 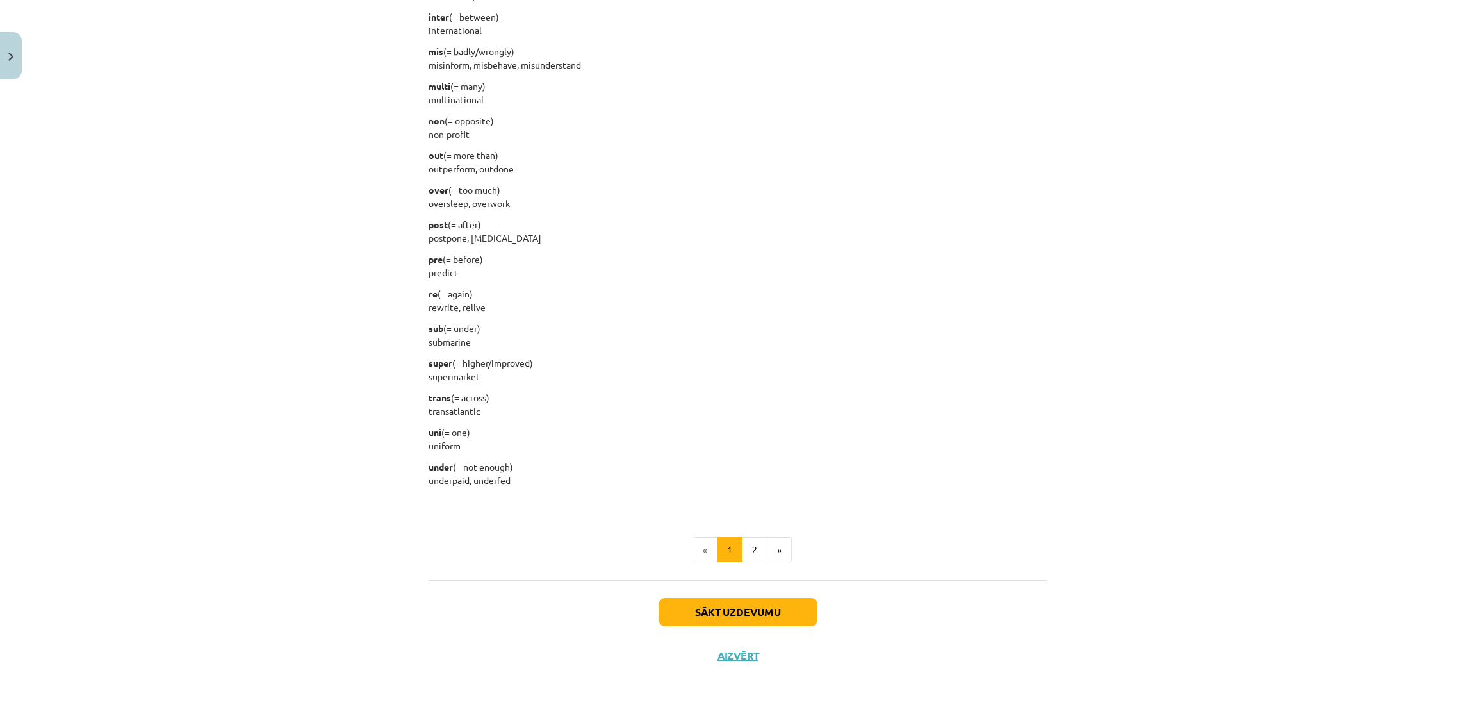 I want to click on b: uni, so click(x=435, y=432).